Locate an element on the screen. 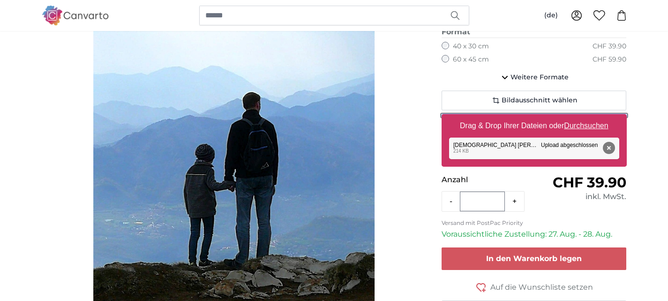 This screenshot has height=301, width=668. span: In den Warenkorb legen is located at coordinates (534, 258).